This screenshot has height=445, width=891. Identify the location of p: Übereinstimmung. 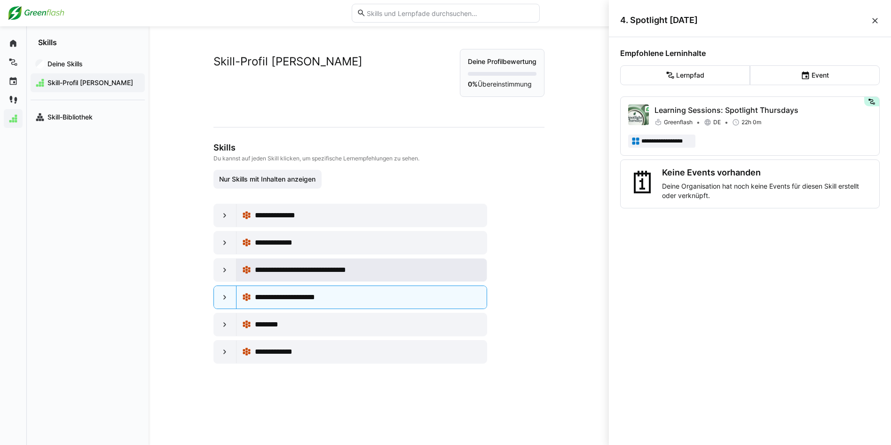
(502, 84).